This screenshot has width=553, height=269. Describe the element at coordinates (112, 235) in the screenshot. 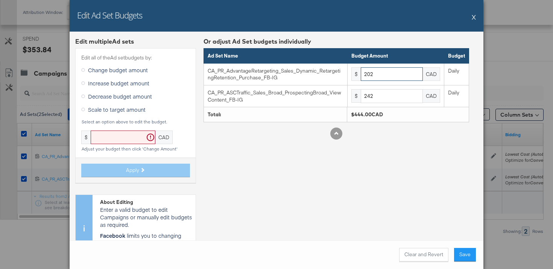

I see `strong: Facebook` at that location.